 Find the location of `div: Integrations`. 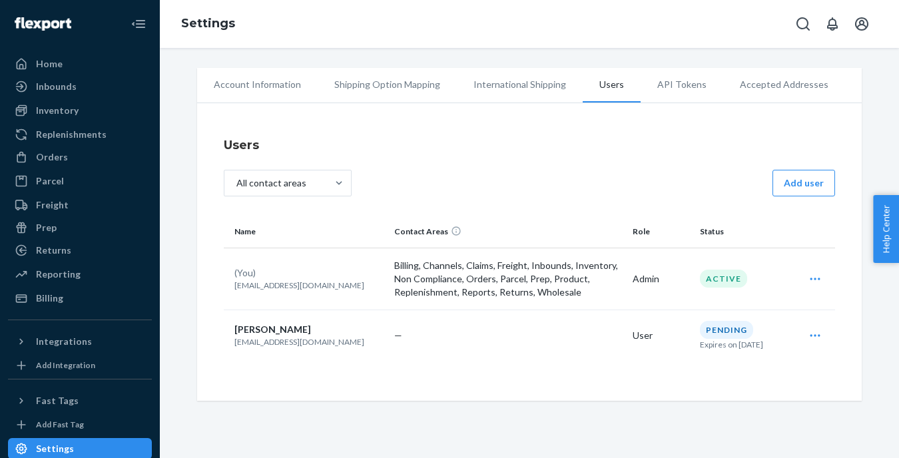

div: Integrations is located at coordinates (64, 341).